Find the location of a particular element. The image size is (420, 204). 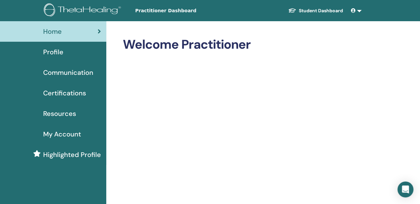

span: My Account is located at coordinates (62, 134).